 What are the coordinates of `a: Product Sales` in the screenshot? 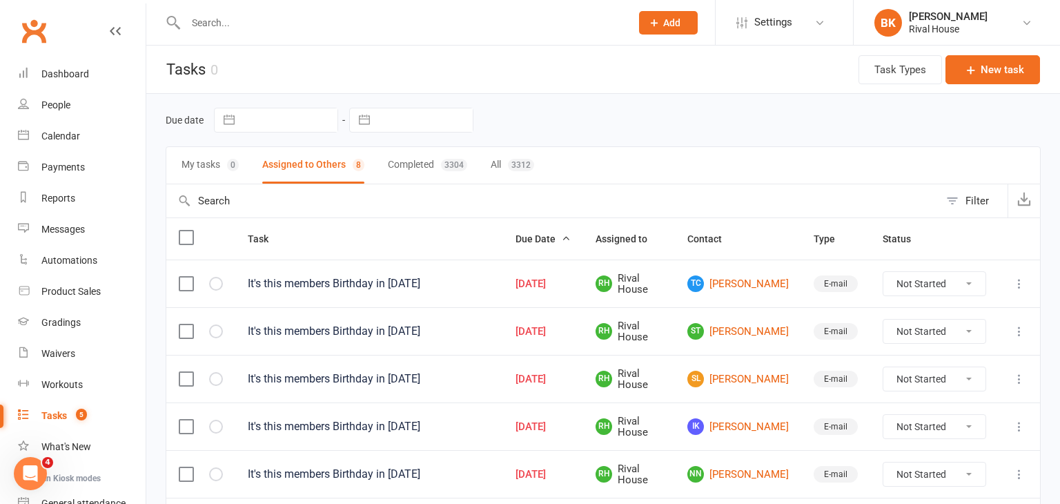 It's located at (81, 291).